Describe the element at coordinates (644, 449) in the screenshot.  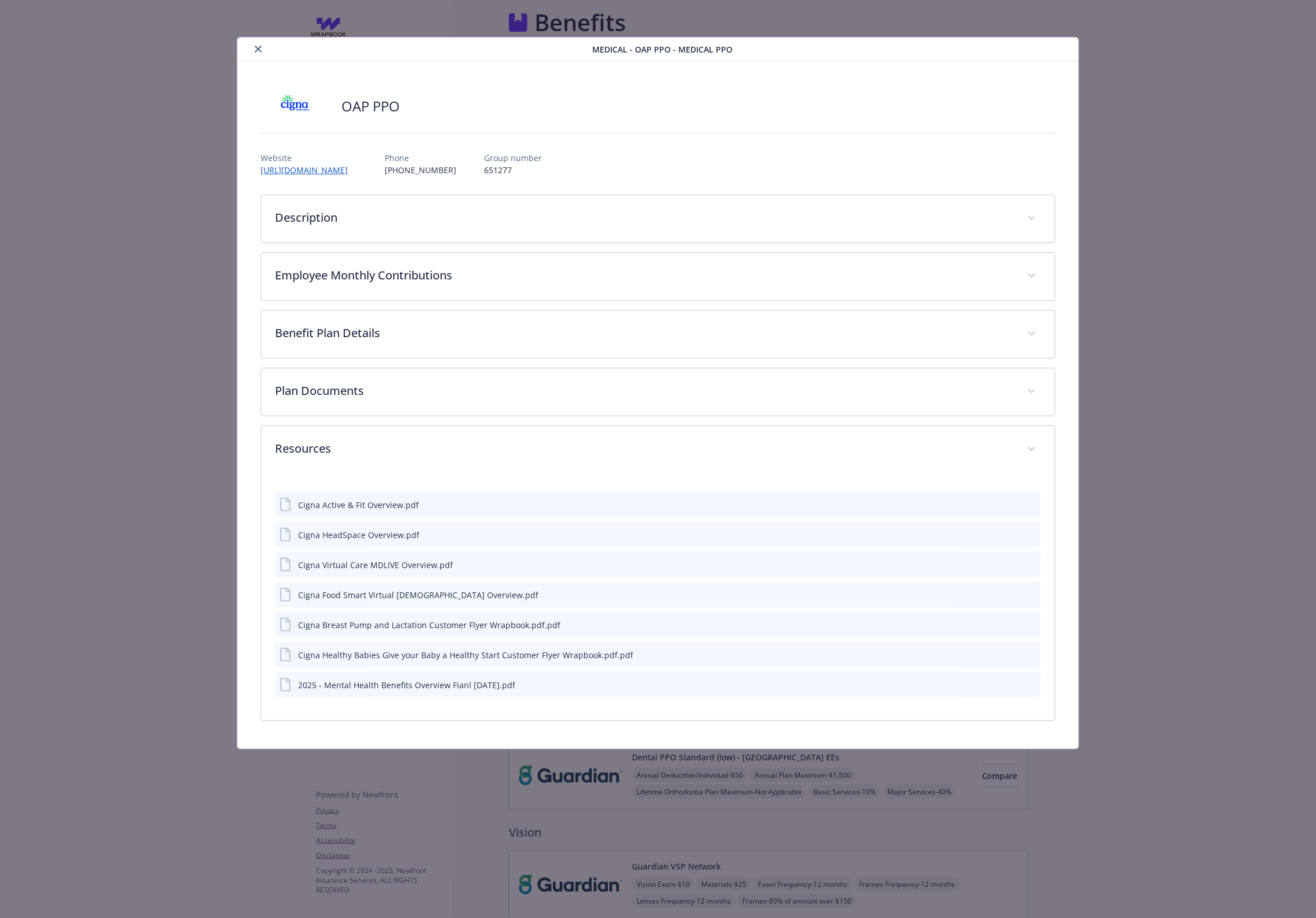
I see `p: Resources` at that location.